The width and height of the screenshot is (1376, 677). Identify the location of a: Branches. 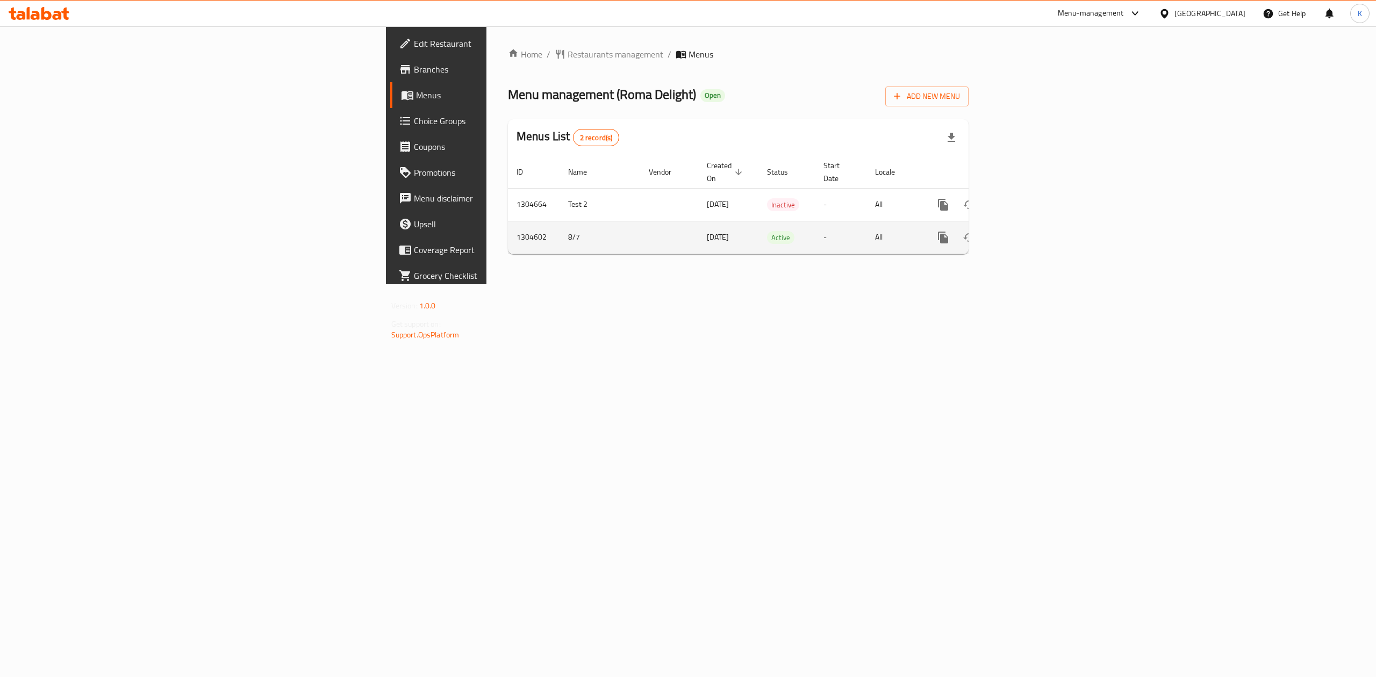
(503, 69).